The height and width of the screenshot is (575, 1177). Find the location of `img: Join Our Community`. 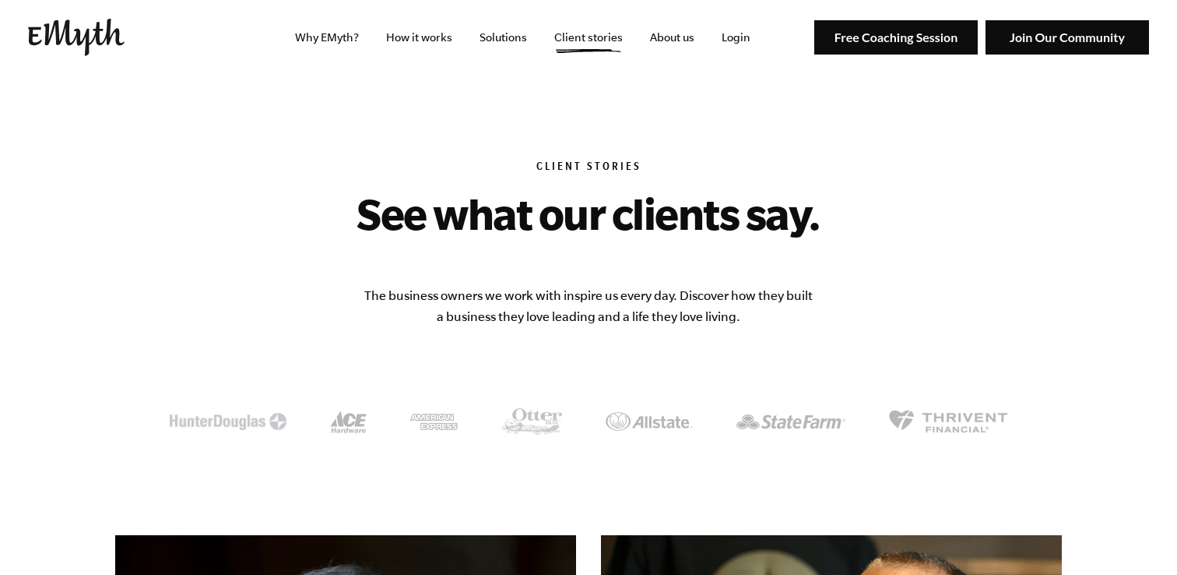

img: Join Our Community is located at coordinates (1067, 37).